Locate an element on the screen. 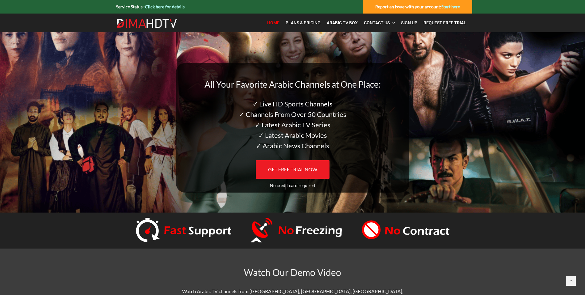 Image resolution: width=585 pixels, height=295 pixels. span: Home is located at coordinates (273, 23).